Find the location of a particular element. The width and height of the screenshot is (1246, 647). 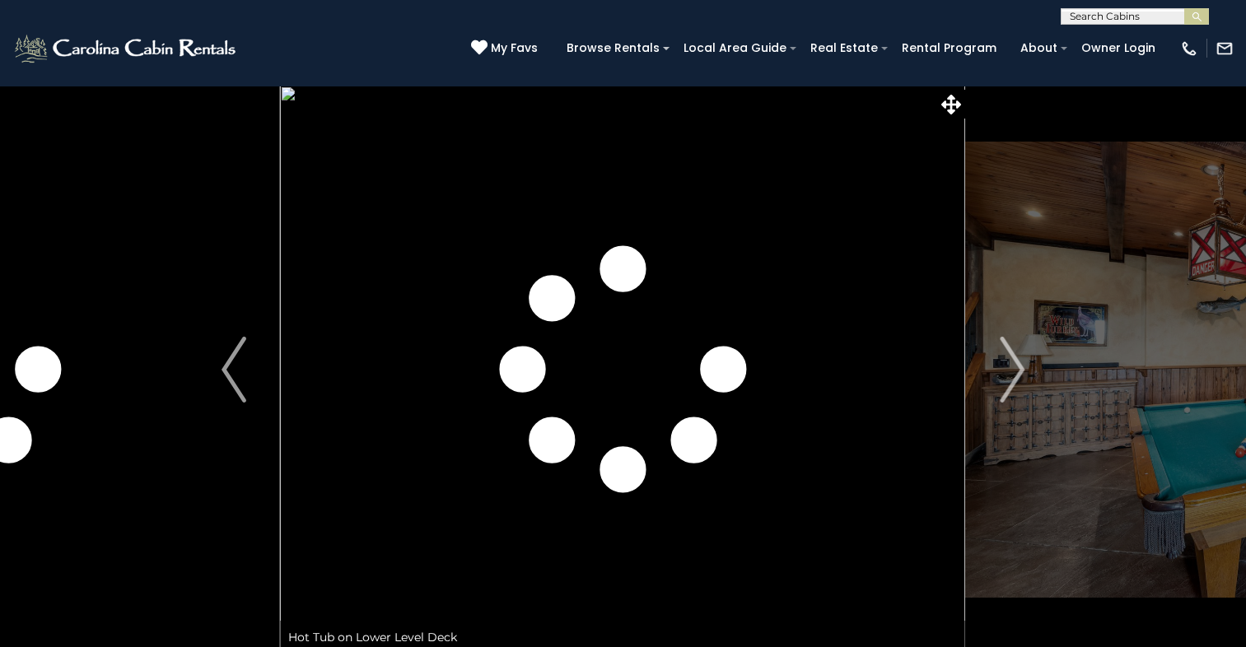

span: My Favs is located at coordinates (514, 48).